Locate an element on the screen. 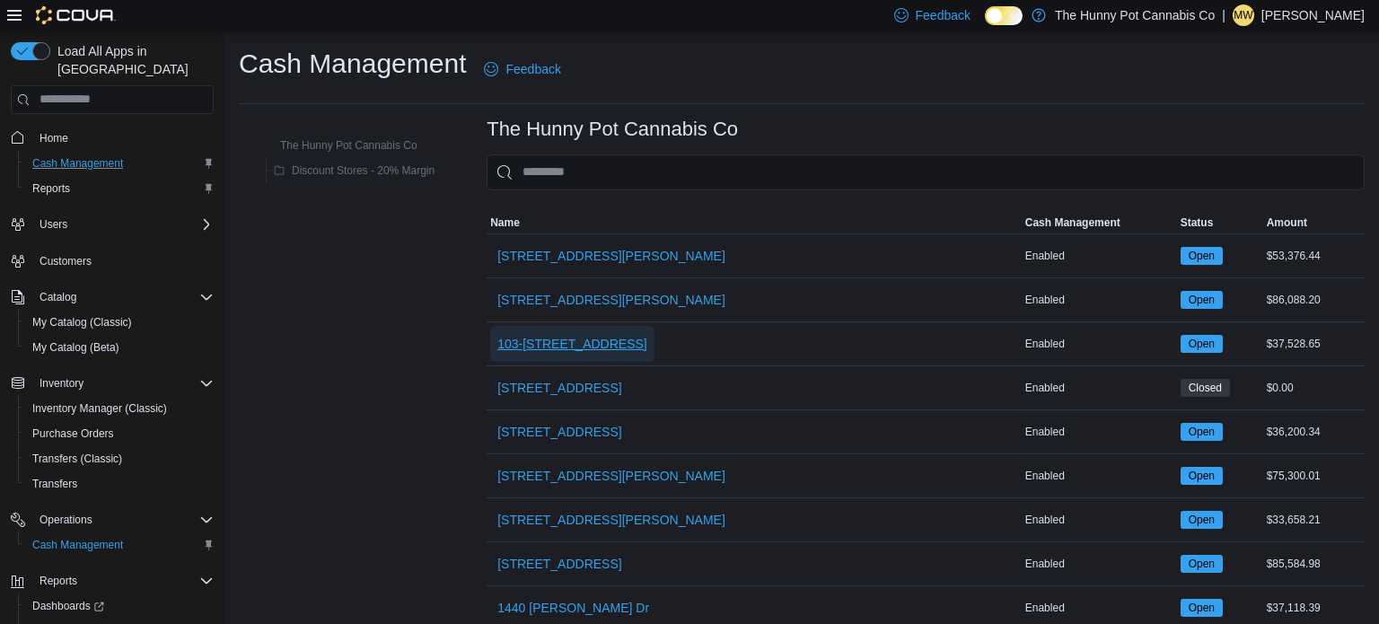 The height and width of the screenshot is (624, 1379). button: My Catalog (Classic) is located at coordinates (119, 322).